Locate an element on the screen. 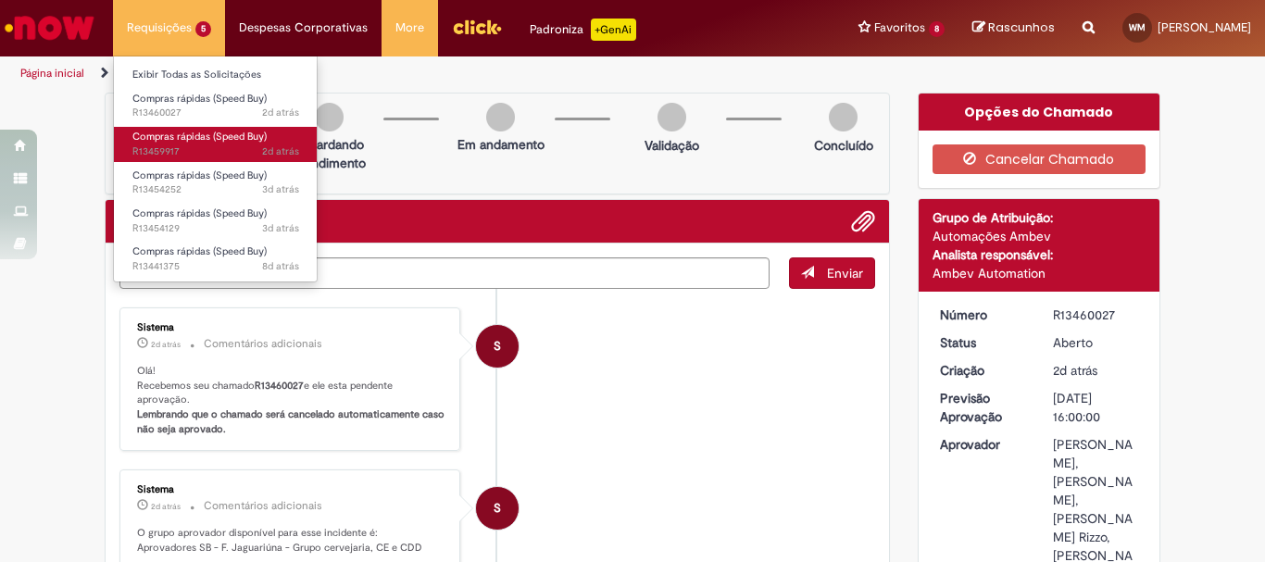 Image resolution: width=1265 pixels, height=562 pixels. time: 28/08/2025 20:29:28 is located at coordinates (166, 344).